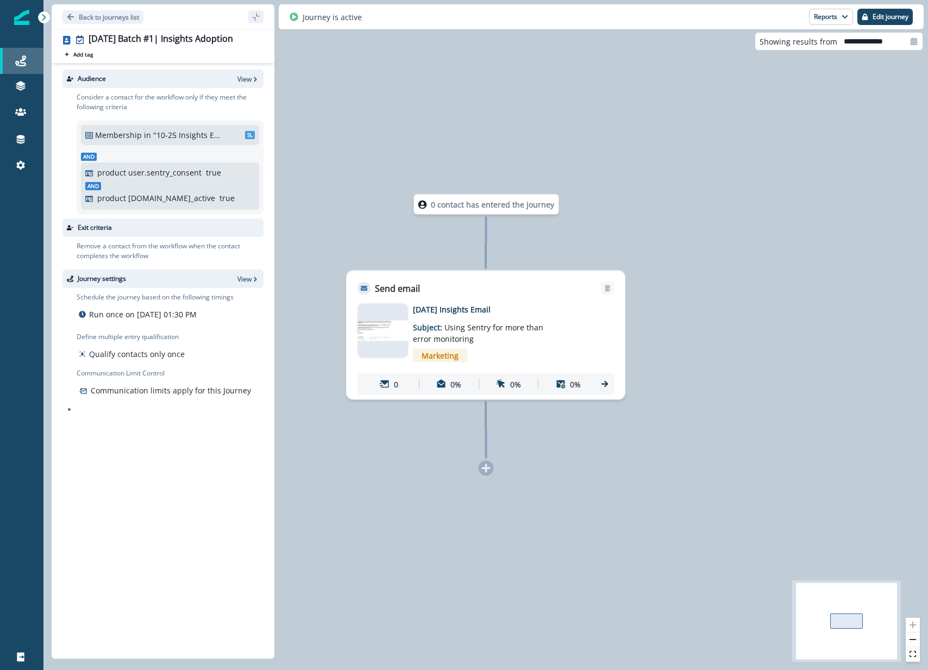 Image resolution: width=928 pixels, height=670 pixels. I want to click on button: fit view, so click(913, 654).